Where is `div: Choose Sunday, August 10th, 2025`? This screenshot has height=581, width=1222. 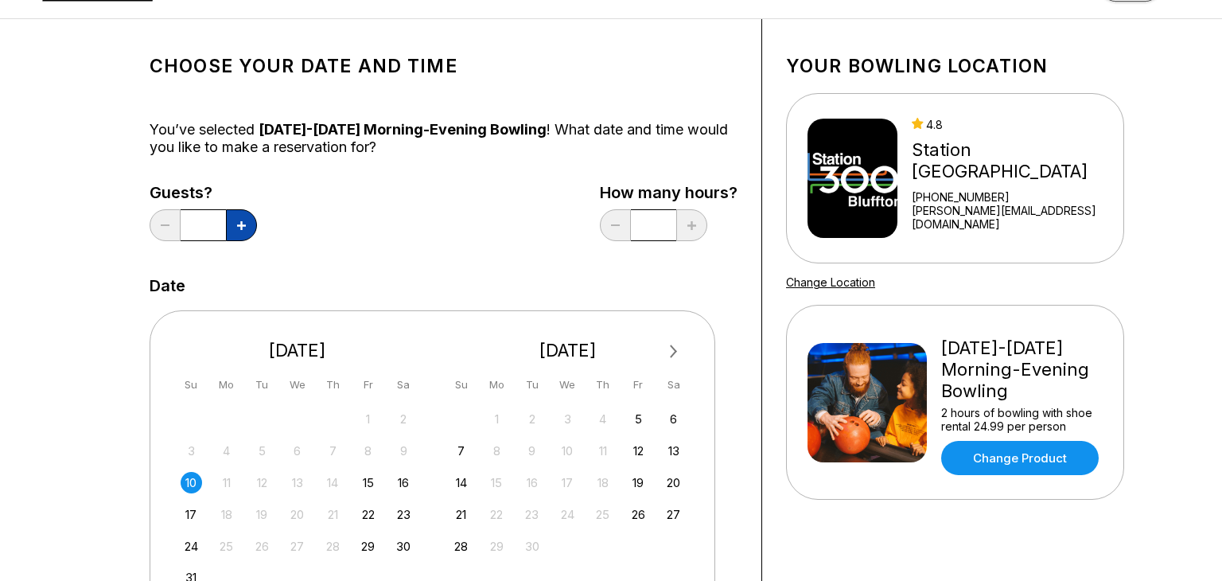 div: Choose Sunday, August 10th, 2025 is located at coordinates (191, 482).